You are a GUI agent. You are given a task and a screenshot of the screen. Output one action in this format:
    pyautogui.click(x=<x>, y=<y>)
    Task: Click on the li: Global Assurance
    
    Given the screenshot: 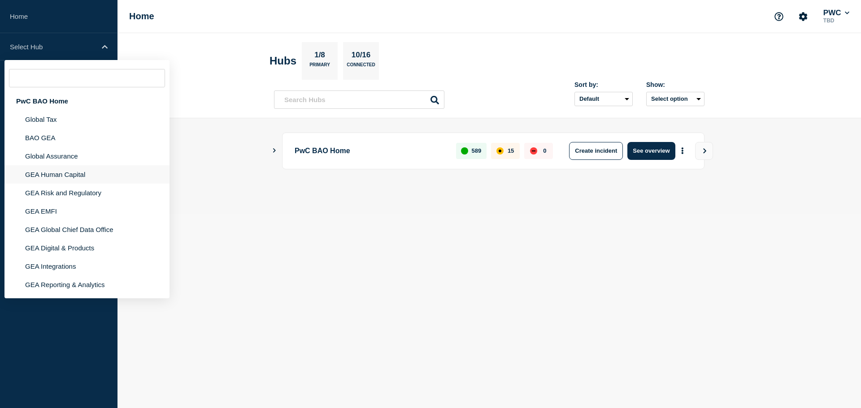 What is the action you would take?
    pyautogui.click(x=87, y=156)
    